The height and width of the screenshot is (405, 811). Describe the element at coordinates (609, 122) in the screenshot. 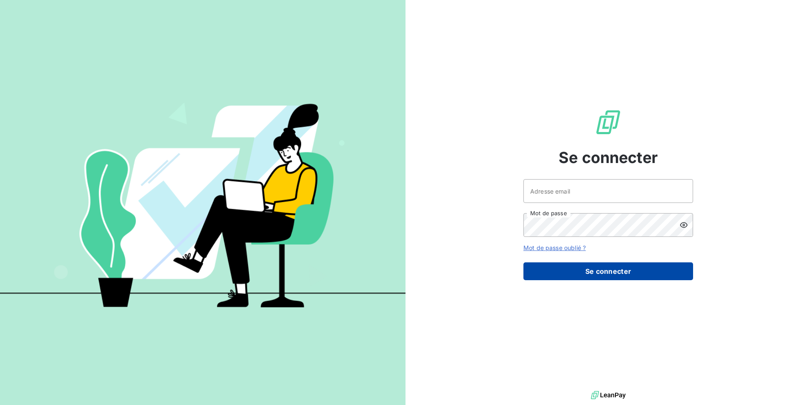

I see `img: Logo LeanPay` at that location.